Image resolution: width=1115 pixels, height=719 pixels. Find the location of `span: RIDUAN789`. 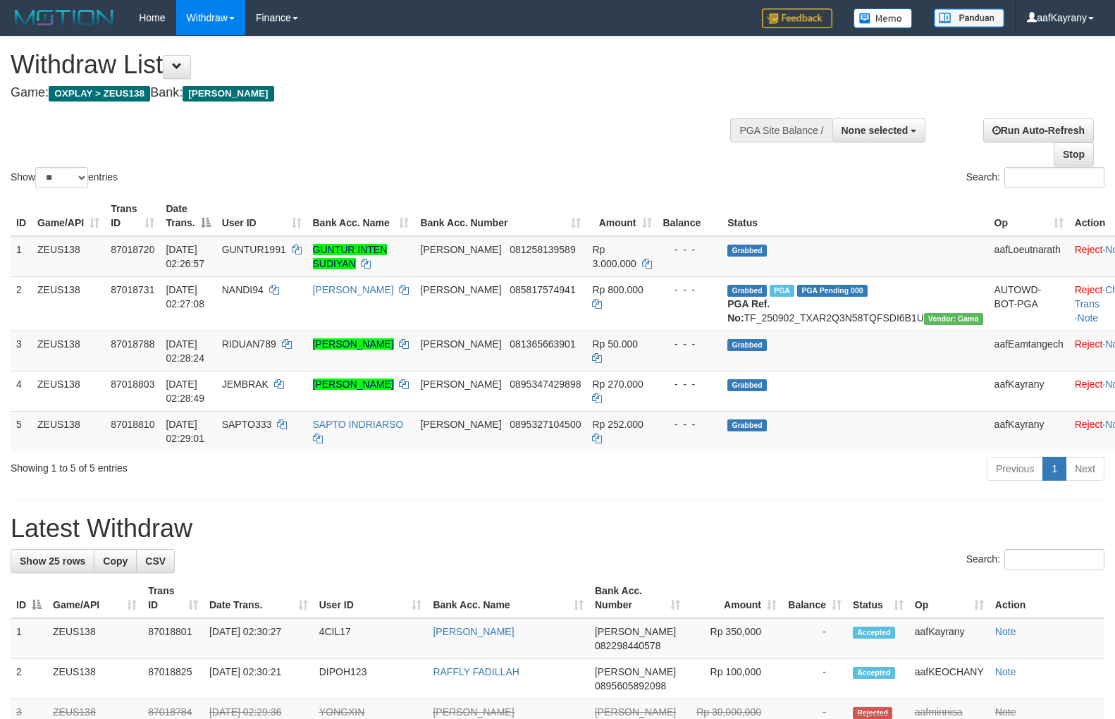

span: RIDUAN789 is located at coordinates (249, 344).